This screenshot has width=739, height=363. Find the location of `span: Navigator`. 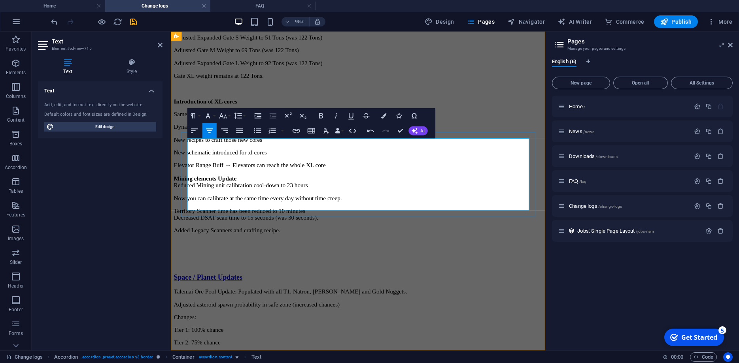

span: Navigator is located at coordinates (526, 22).